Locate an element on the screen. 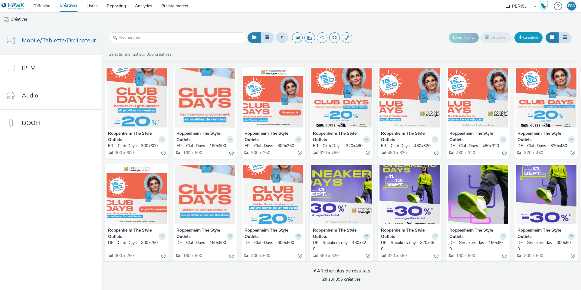 This screenshot has width=581, height=290. img: DE - Club Days - 480x320 visual is located at coordinates (478, 97).